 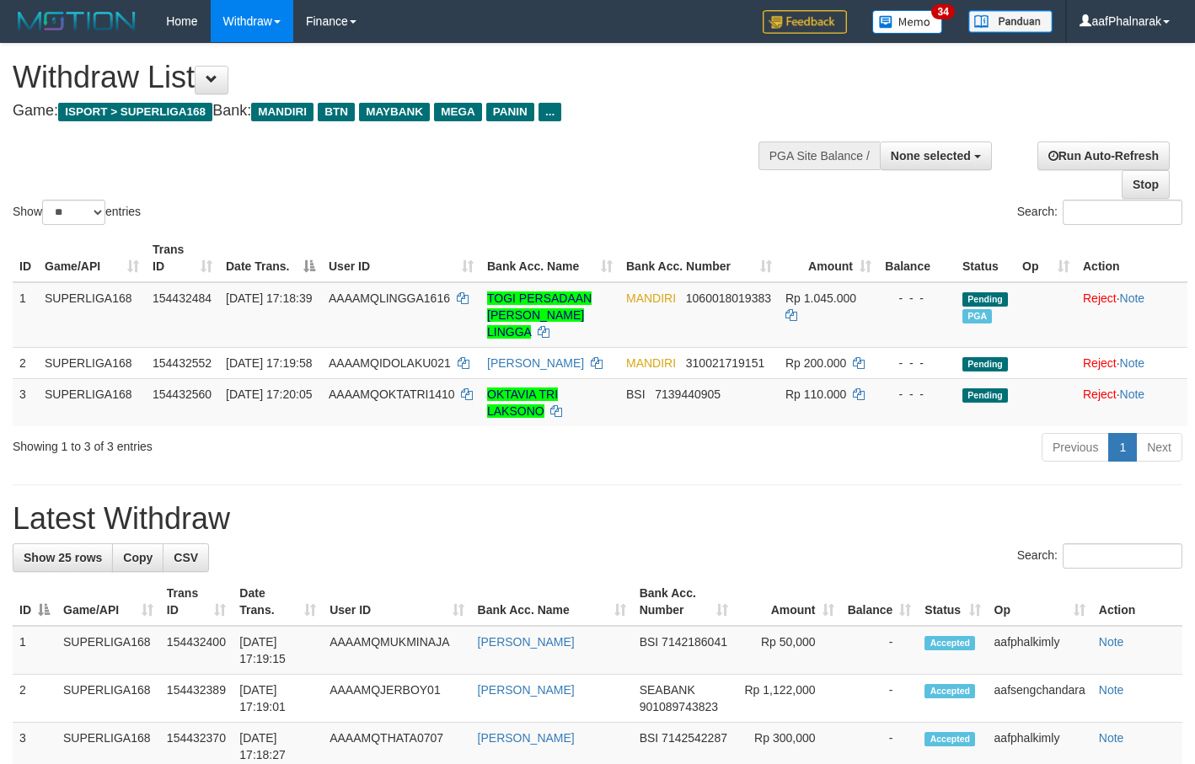 I want to click on th: Game/API: activate to sort column ascending, so click(x=108, y=602).